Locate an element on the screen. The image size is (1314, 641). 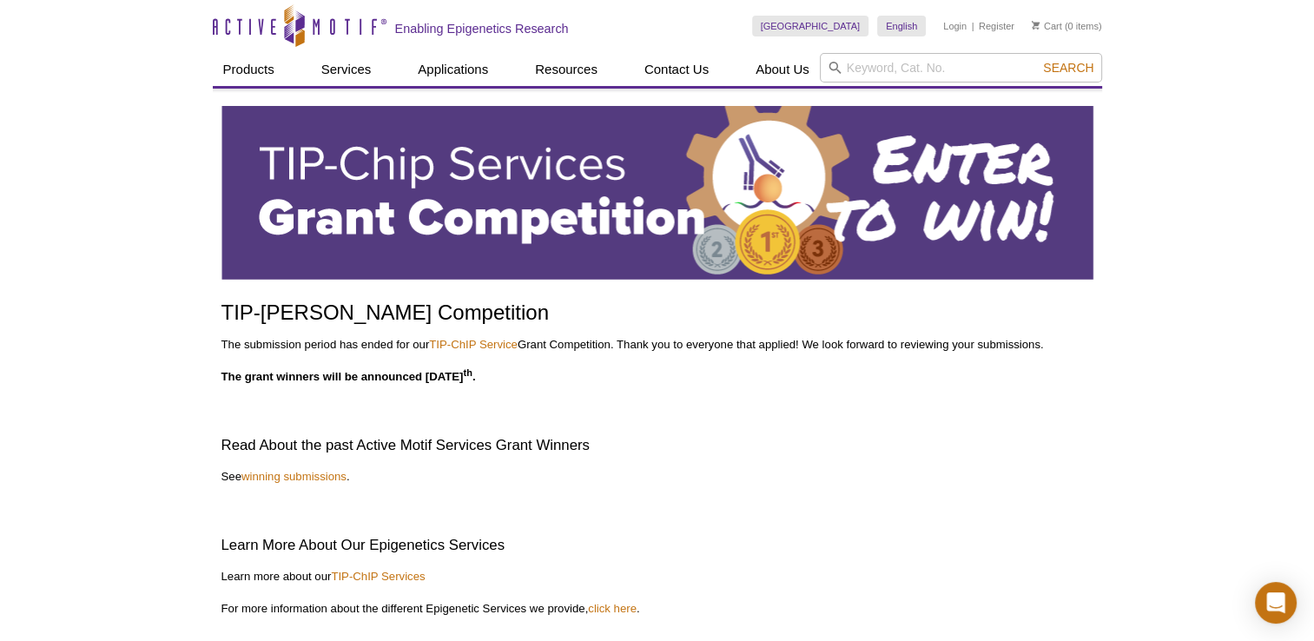
img: Your Cart is located at coordinates (1035, 25).